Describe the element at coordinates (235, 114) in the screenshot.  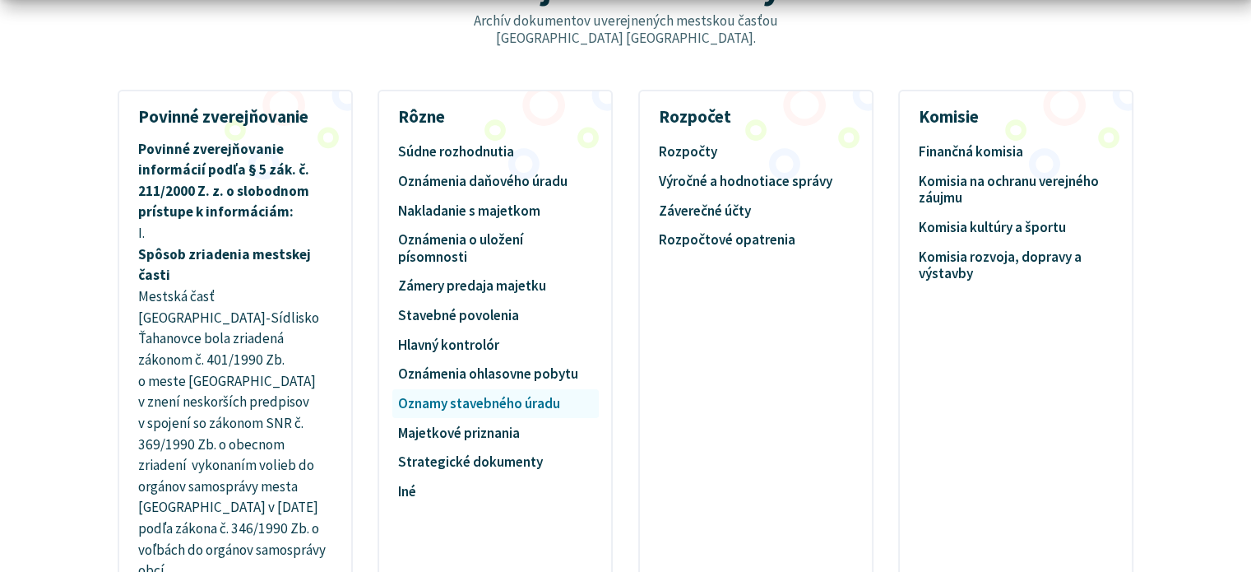
I see `h3: Povinné zverejňovanie` at that location.